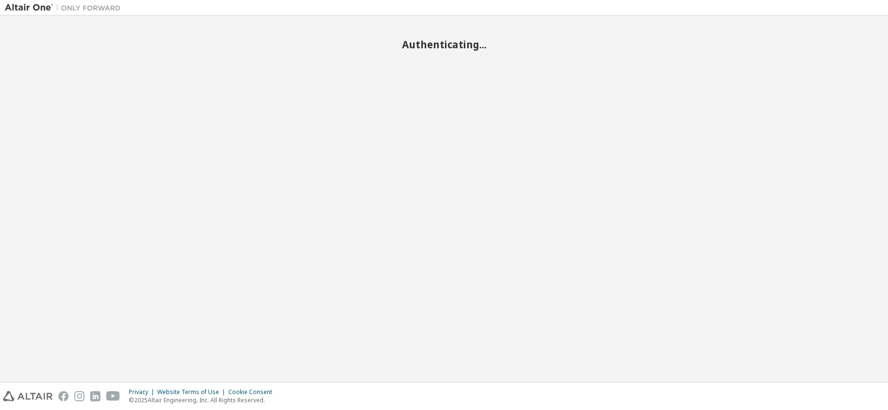  What do you see at coordinates (65, 8) in the screenshot?
I see `img: Altair One` at bounding box center [65, 8].